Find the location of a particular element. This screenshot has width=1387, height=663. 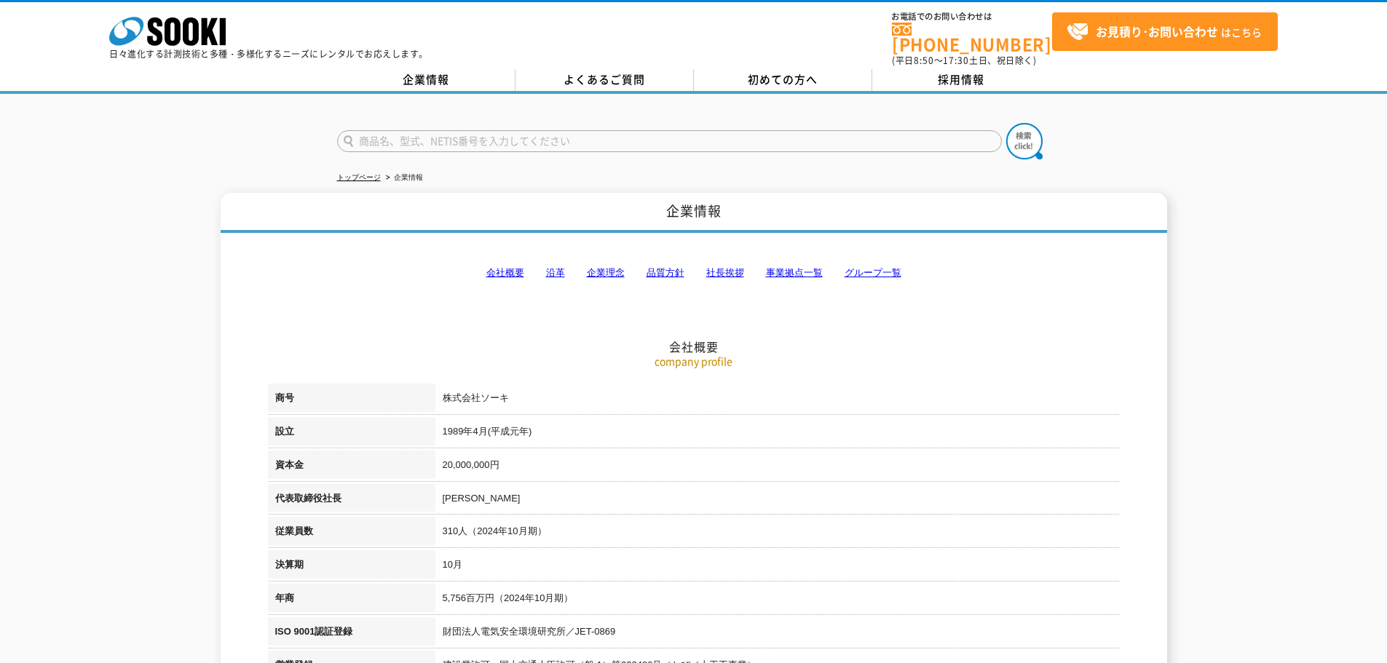

th: 資本金 is located at coordinates (352, 468).